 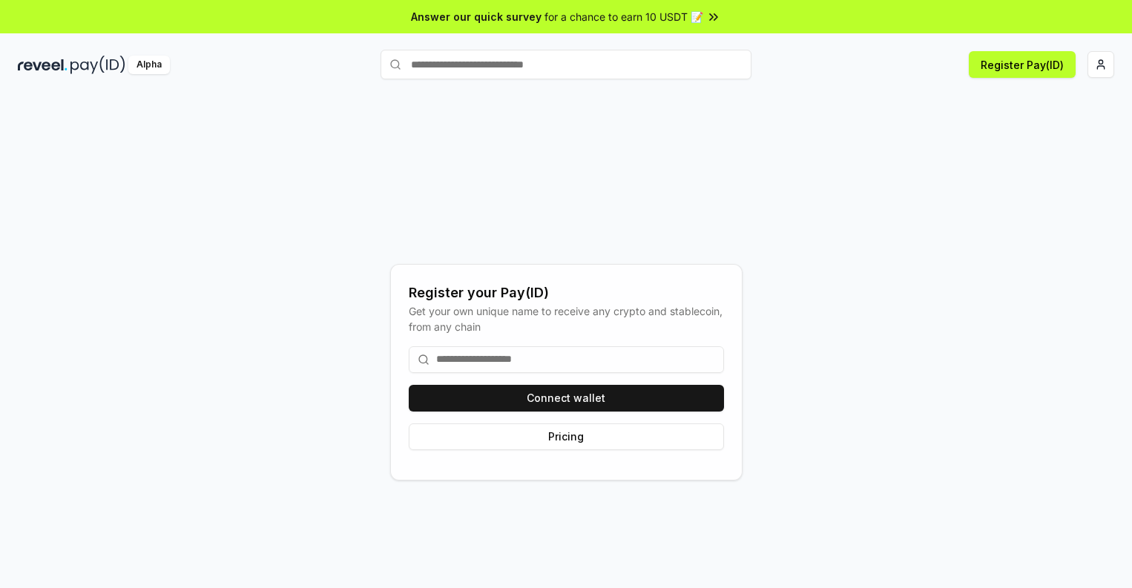 I want to click on button: Pricing, so click(x=566, y=437).